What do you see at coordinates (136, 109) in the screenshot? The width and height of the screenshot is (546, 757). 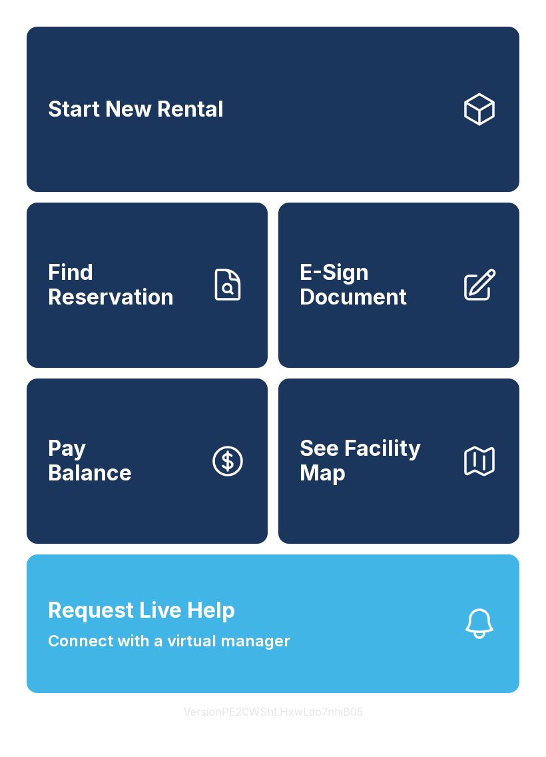 I see `span: Start New Rental` at bounding box center [136, 109].